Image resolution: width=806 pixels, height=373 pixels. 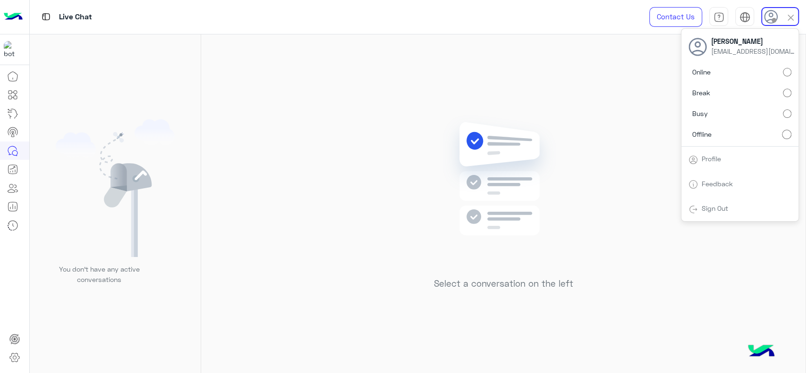 What do you see at coordinates (702, 134) in the screenshot?
I see `span: Offline` at bounding box center [702, 134].